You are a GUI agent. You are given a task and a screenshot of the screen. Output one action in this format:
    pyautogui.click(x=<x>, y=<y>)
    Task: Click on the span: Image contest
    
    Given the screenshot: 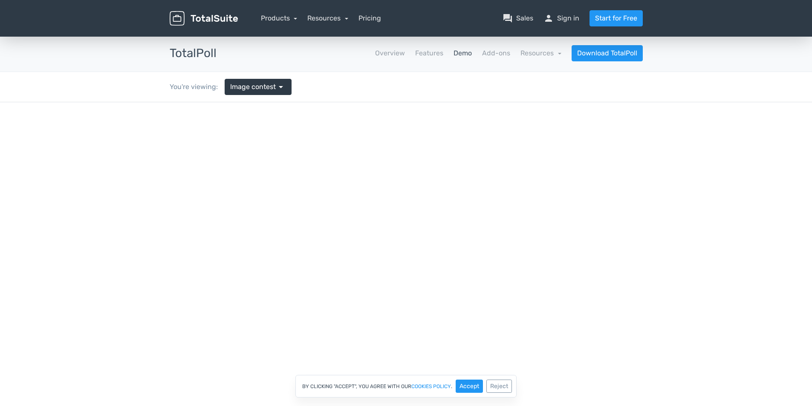 What is the action you would take?
    pyautogui.click(x=253, y=87)
    